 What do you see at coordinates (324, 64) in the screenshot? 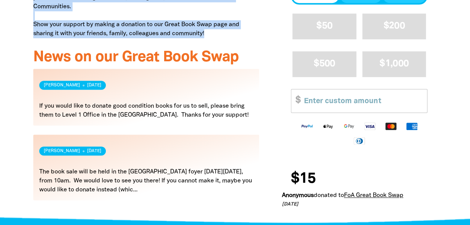
I see `span: $500` at bounding box center [324, 64].